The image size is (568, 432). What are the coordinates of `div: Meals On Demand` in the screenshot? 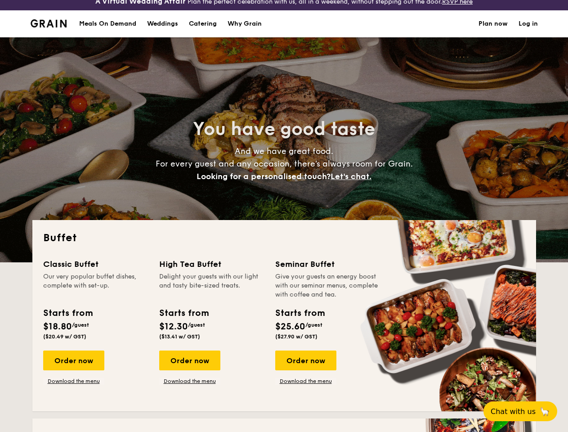 It's located at (107, 24).